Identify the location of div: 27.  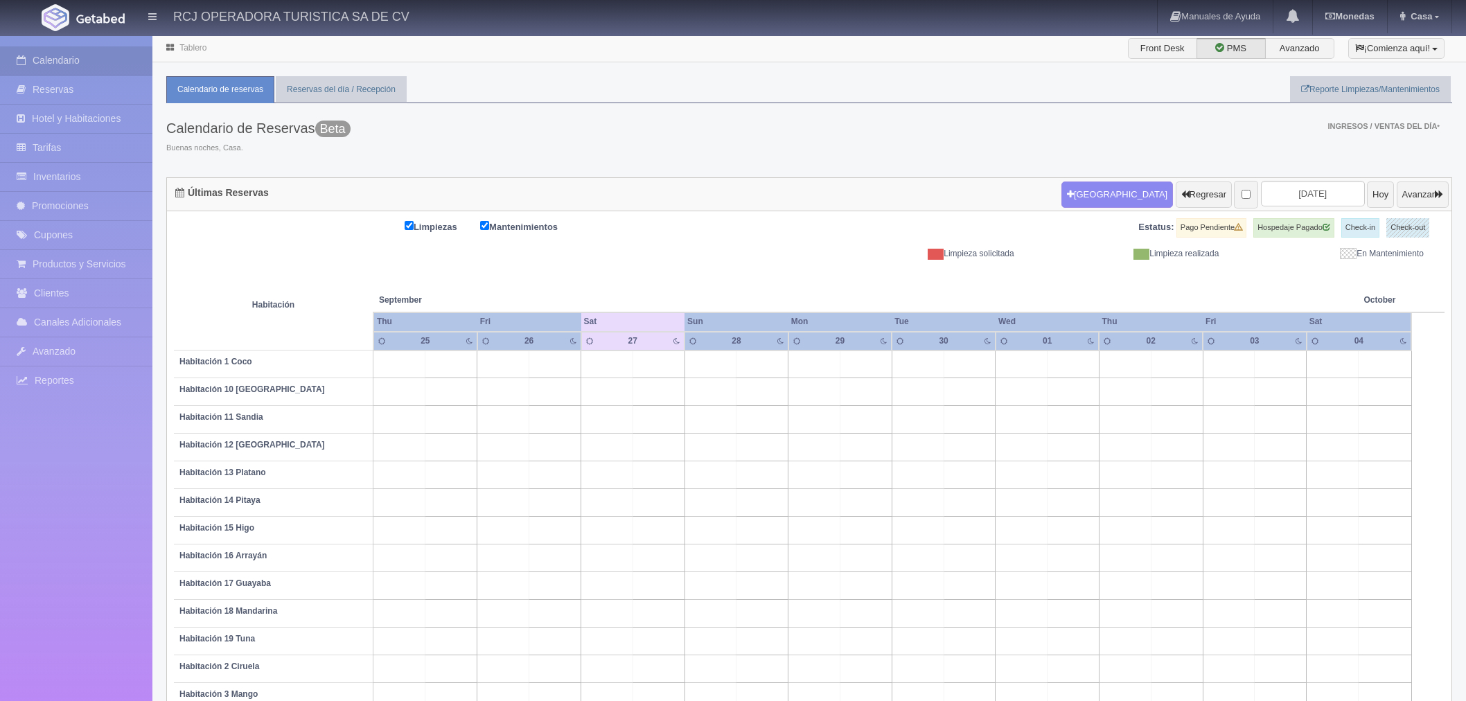
(632, 341).